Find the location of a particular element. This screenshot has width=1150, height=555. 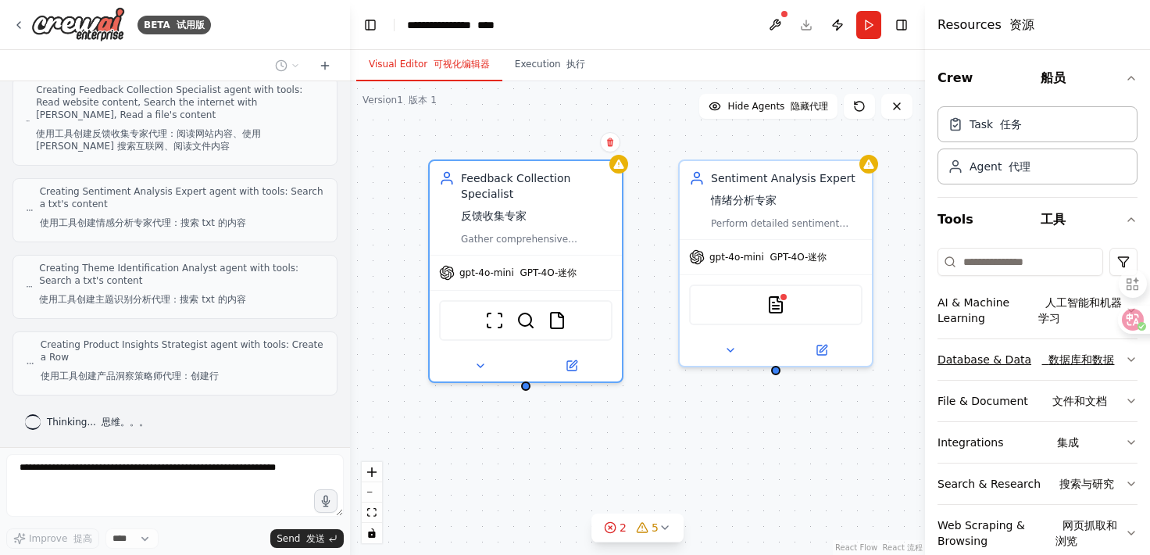

font: 执行 is located at coordinates (576, 64).